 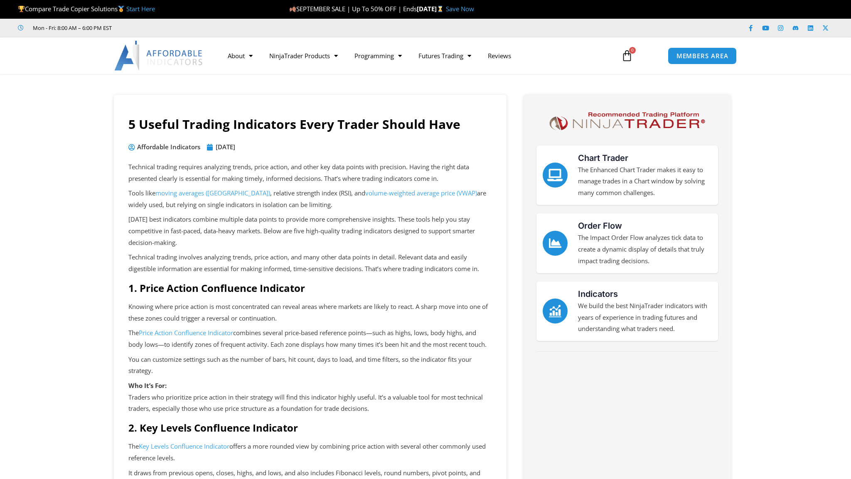 What do you see at coordinates (217, 288) in the screenshot?
I see `b: 1. Price Action Confluence Indicator` at bounding box center [217, 288].